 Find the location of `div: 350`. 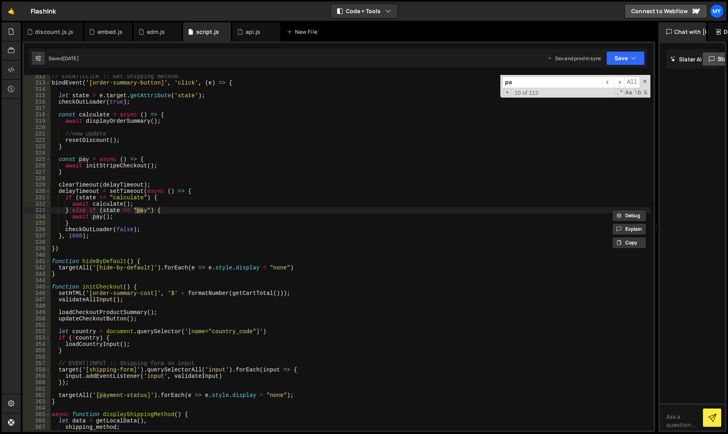

div: 350 is located at coordinates (37, 319).